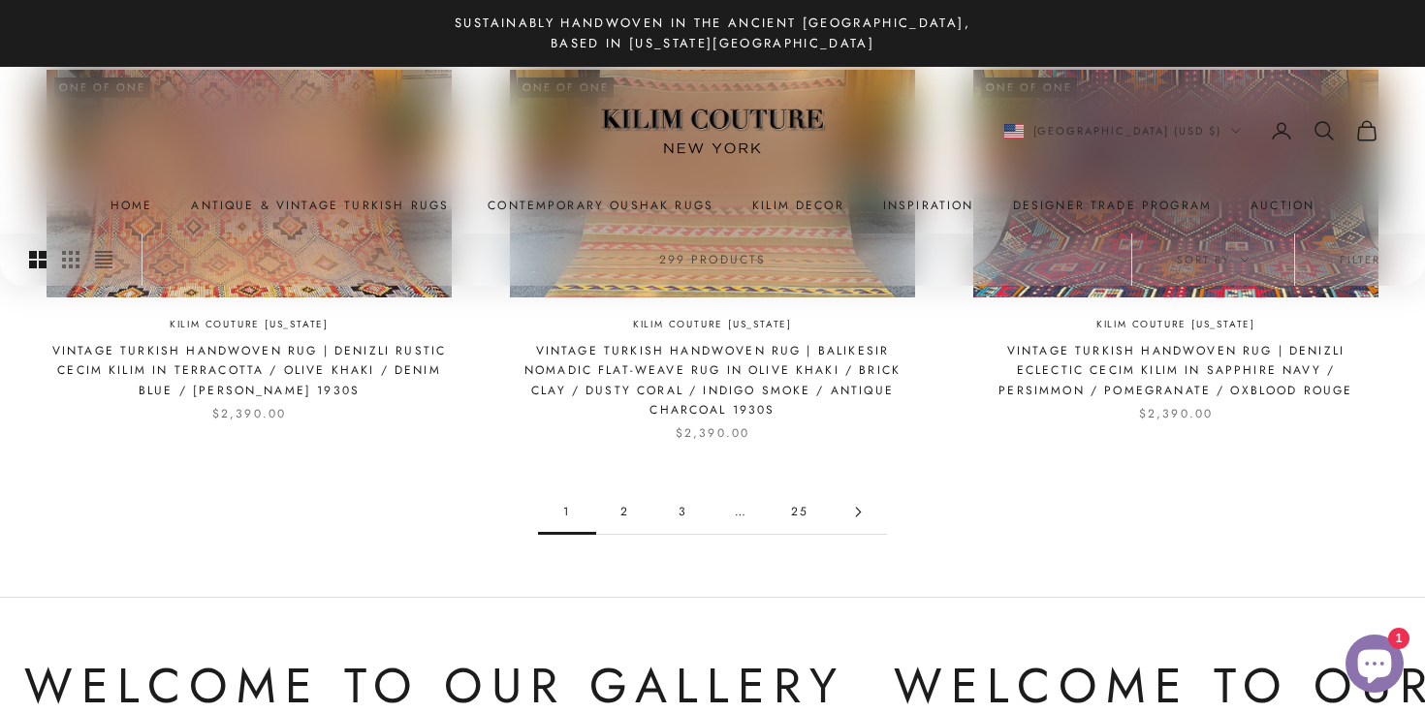  What do you see at coordinates (1213, 260) in the screenshot?
I see `button: Sort by` at bounding box center [1213, 260].